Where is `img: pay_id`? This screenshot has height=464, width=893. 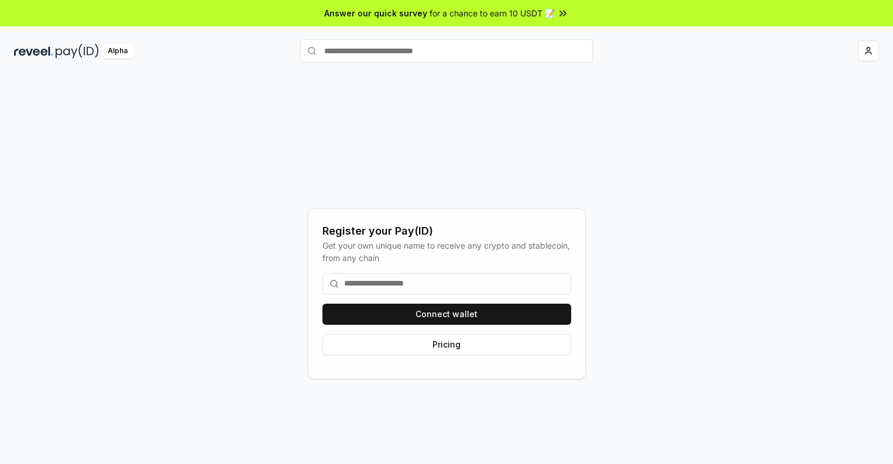 img: pay_id is located at coordinates (77, 51).